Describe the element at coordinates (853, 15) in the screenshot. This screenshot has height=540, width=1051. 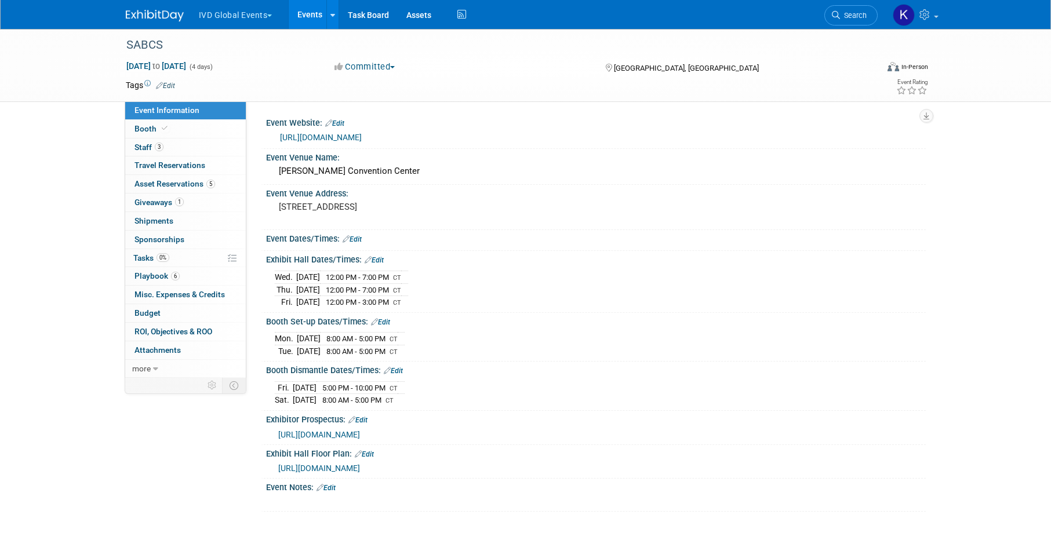
I see `span: Search` at that location.